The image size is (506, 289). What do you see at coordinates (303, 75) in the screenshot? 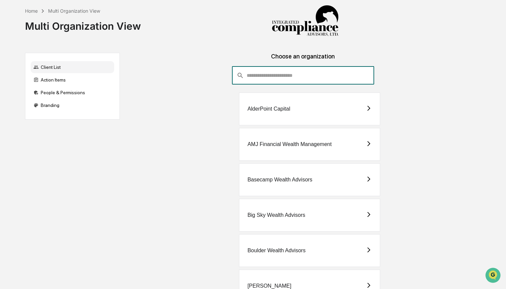
I see `div: consultant-dashboard__filter-organizations-search-bar` at bounding box center [303, 75].